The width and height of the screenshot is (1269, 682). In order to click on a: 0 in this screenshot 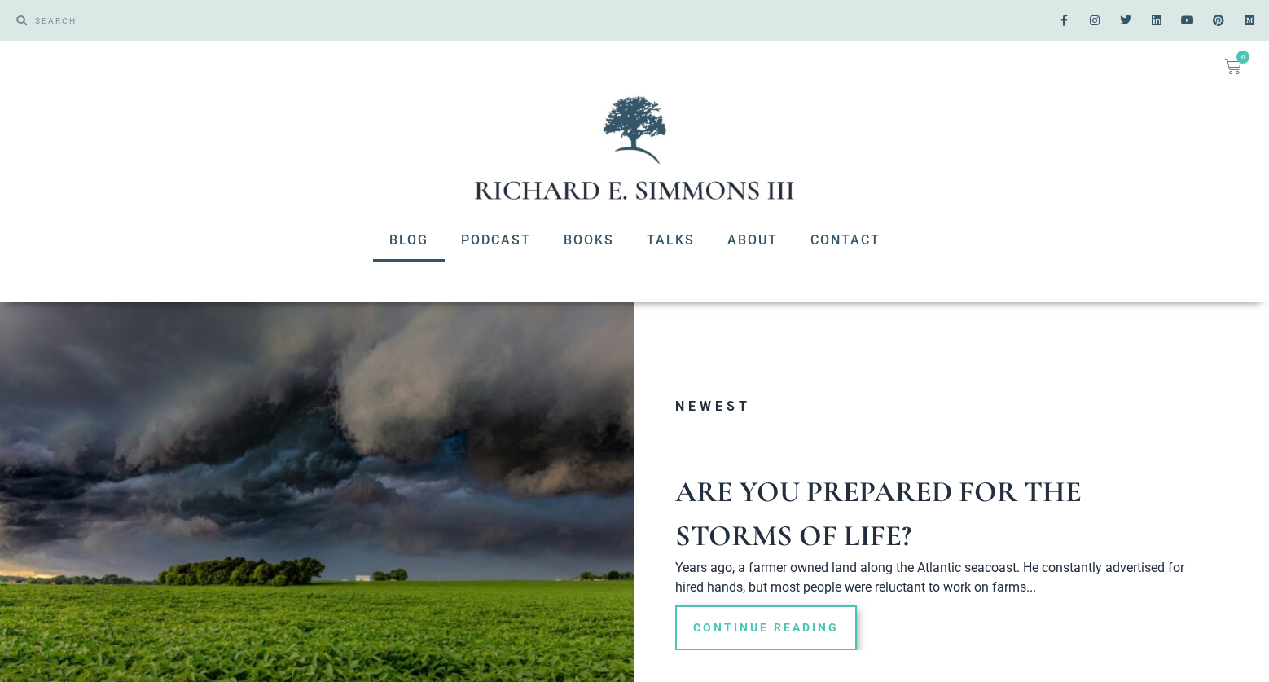, I will do `click(1233, 67)`.